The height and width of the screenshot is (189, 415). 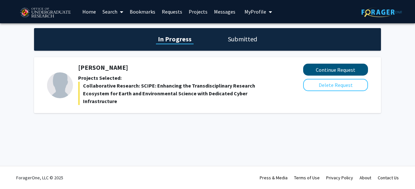 What do you see at coordinates (224, 12) in the screenshot?
I see `a: Messages` at bounding box center [224, 12].